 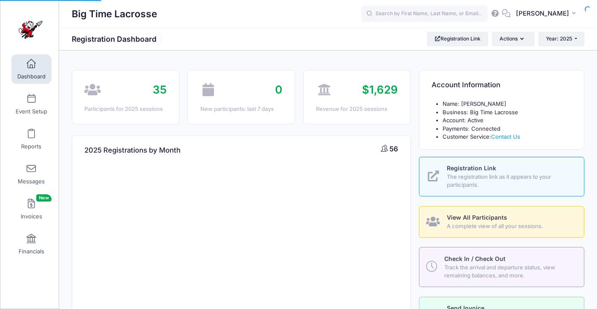 What do you see at coordinates (510, 226) in the screenshot?
I see `span: A complete view of all your sessions.` at bounding box center [510, 226].